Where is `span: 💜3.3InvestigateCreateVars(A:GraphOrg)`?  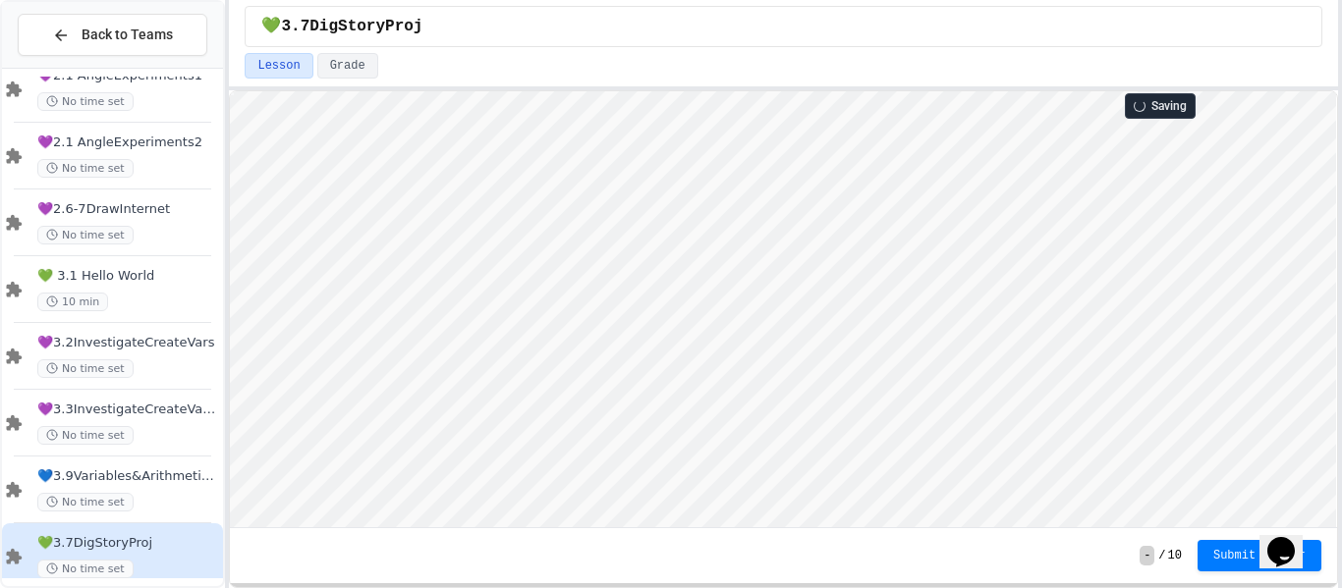
span: 💜3.3InvestigateCreateVars(A:GraphOrg) is located at coordinates (128, 410).